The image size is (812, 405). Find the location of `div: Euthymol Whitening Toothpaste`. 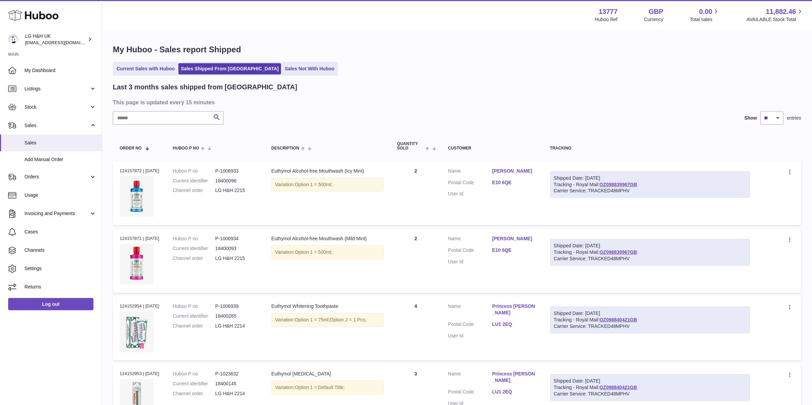

div: Euthymol Whitening Toothpaste is located at coordinates (327, 306).